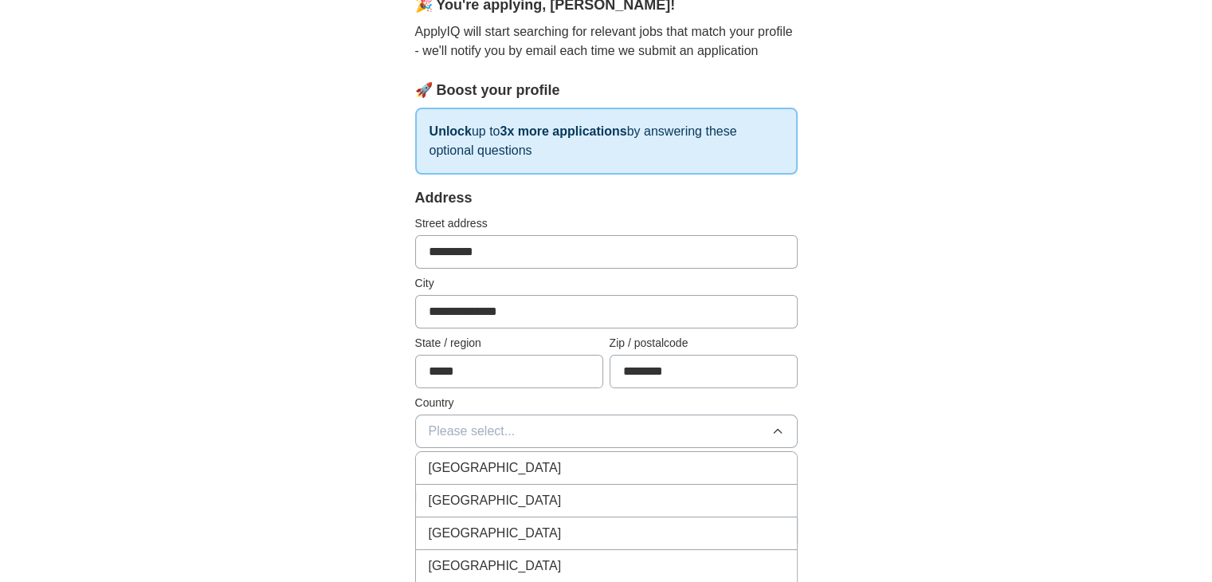  I want to click on label: City, so click(606, 283).